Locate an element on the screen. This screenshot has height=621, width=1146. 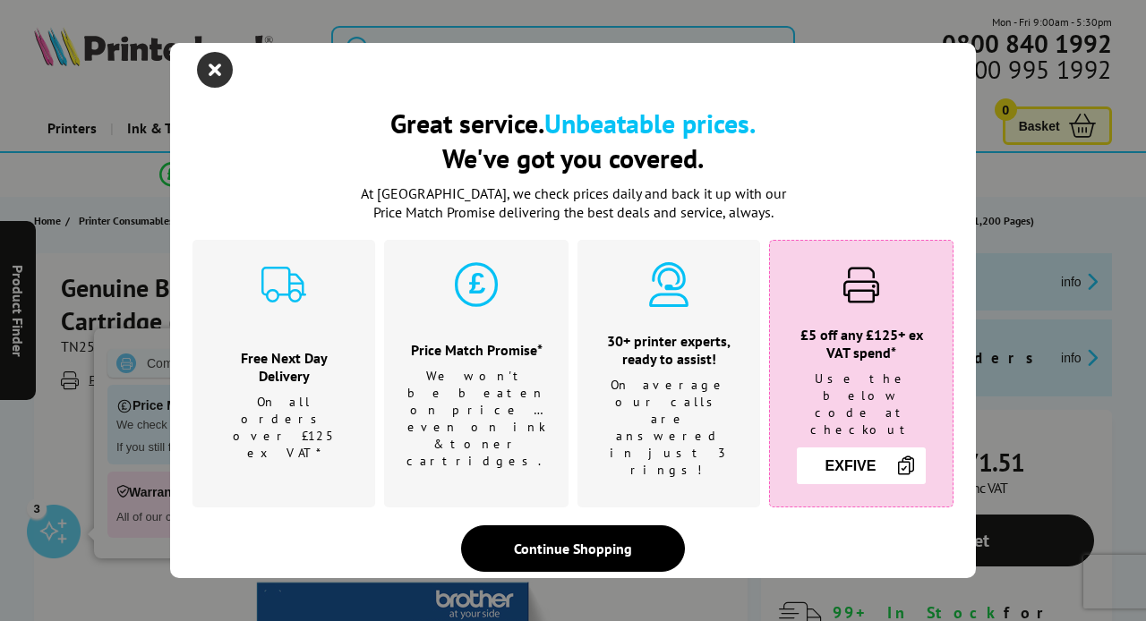
button: close modal is located at coordinates (215, 70).